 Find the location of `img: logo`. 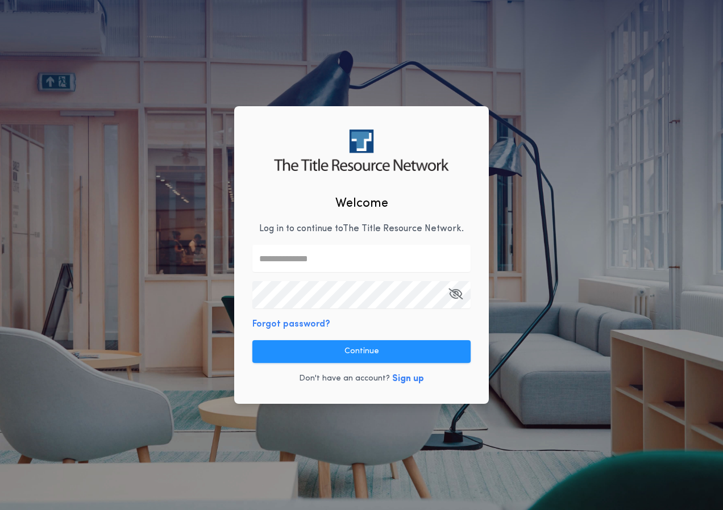

img: logo is located at coordinates (361, 150).